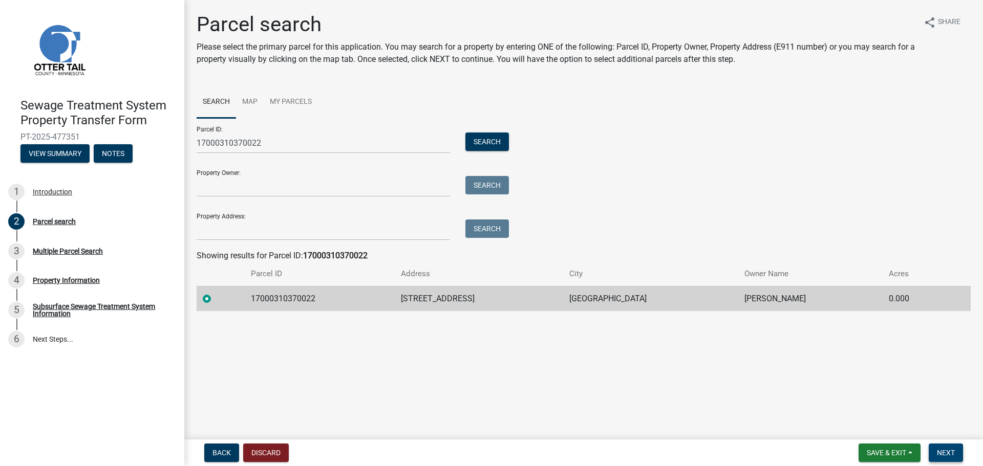 The height and width of the screenshot is (466, 983). Describe the element at coordinates (319, 274) in the screenshot. I see `th: Parcel ID` at that location.